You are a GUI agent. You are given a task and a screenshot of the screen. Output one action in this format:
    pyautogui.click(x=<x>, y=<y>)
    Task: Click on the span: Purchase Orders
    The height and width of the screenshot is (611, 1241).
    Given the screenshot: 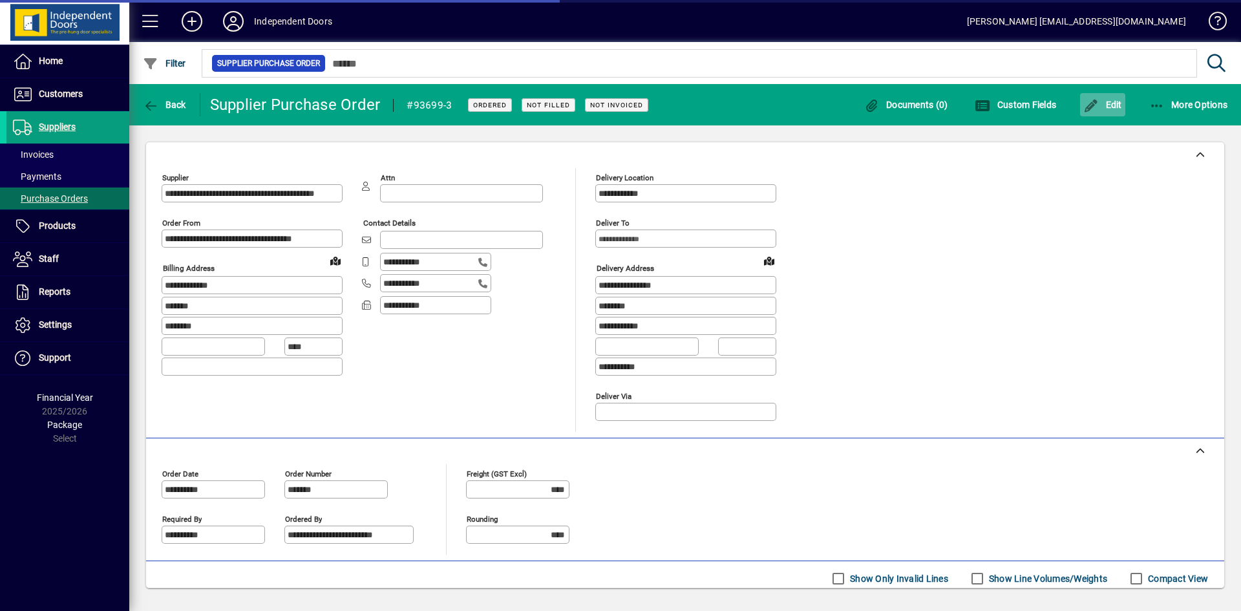 What is the action you would take?
    pyautogui.click(x=50, y=198)
    